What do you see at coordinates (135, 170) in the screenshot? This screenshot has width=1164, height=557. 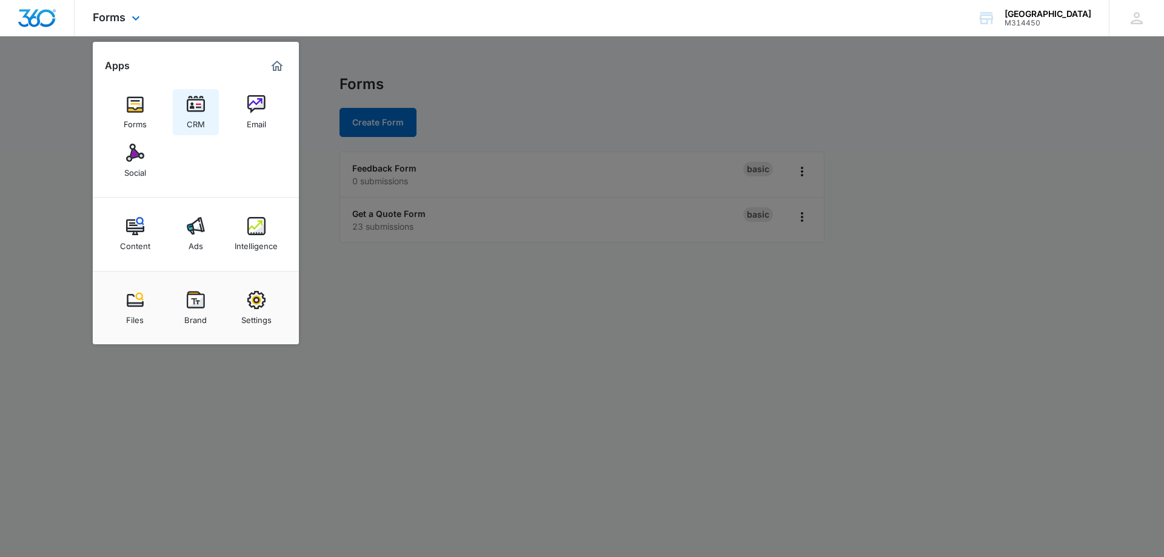 I see `div: Social` at bounding box center [135, 170].